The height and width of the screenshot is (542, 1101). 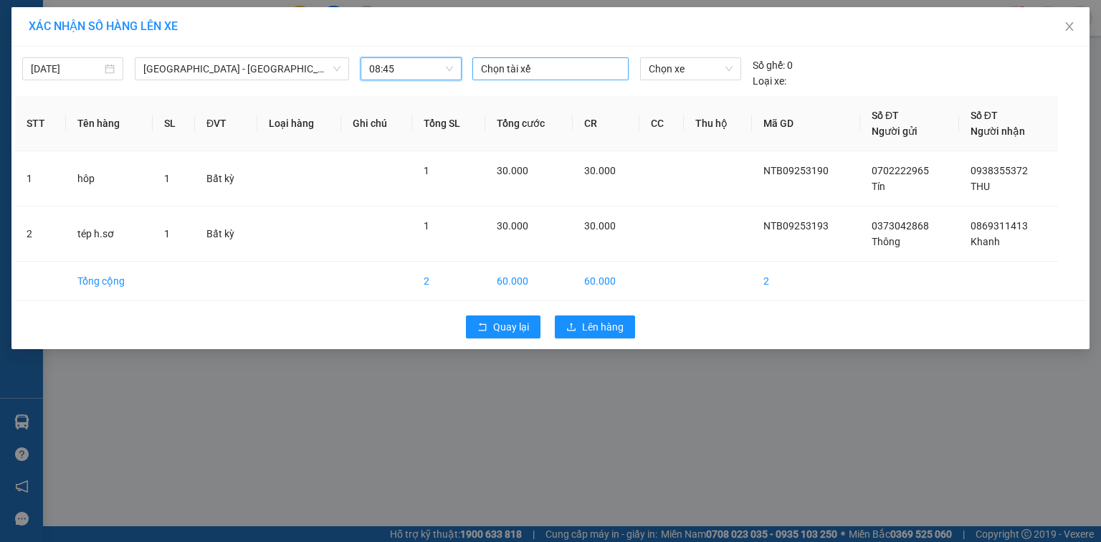 I want to click on span: 0702222965, so click(x=901, y=171).